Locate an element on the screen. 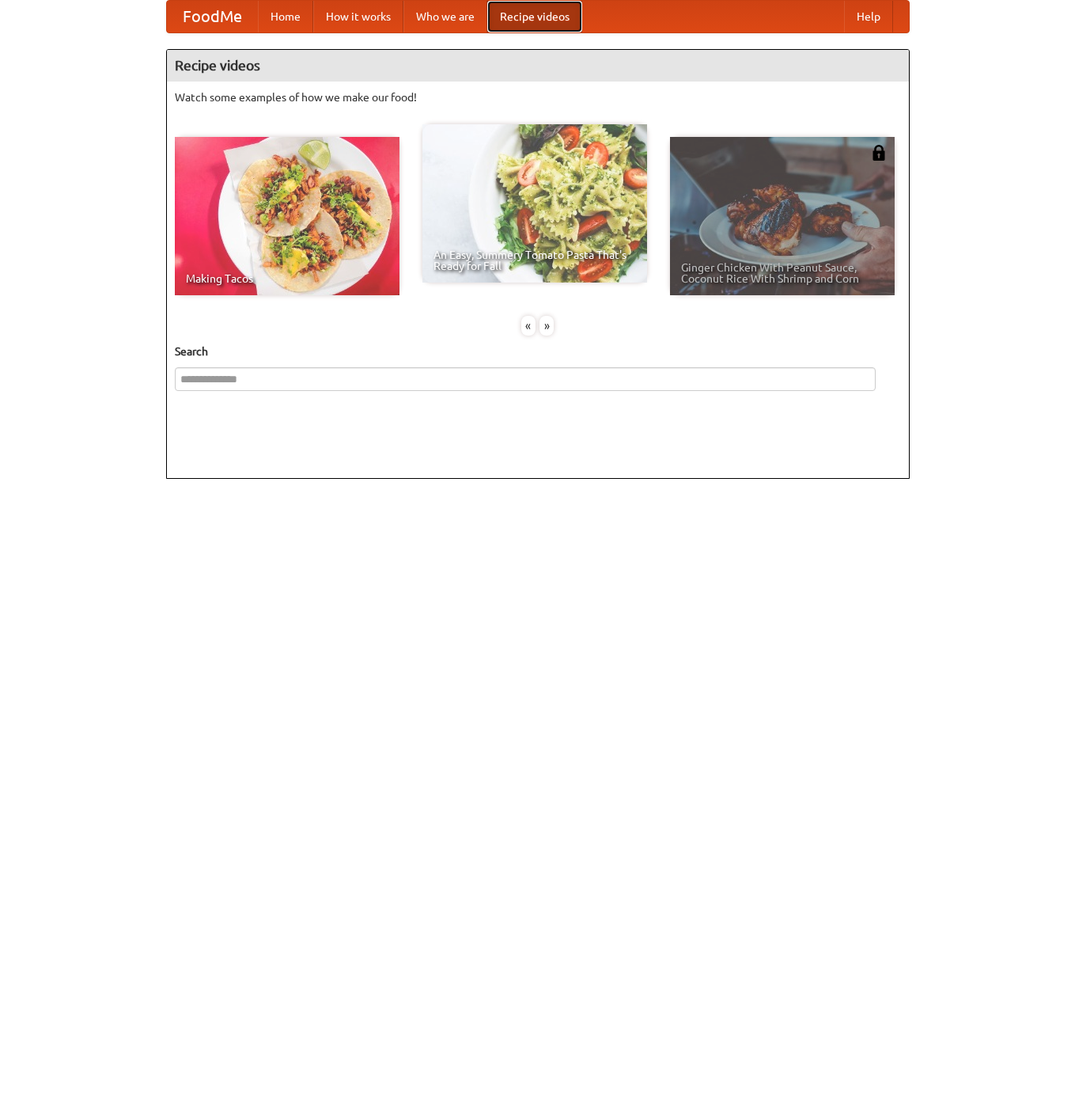 The image size is (1075, 1120). p: Watch some examples of how we make our food! is located at coordinates (538, 97).